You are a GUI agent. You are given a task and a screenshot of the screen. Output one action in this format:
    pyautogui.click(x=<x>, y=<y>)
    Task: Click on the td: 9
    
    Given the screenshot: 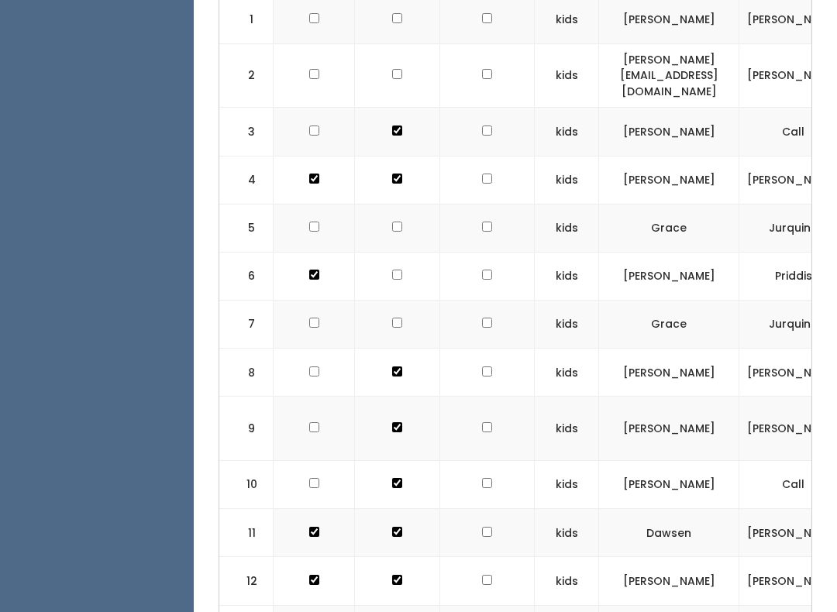 What is the action you would take?
    pyautogui.click(x=246, y=429)
    